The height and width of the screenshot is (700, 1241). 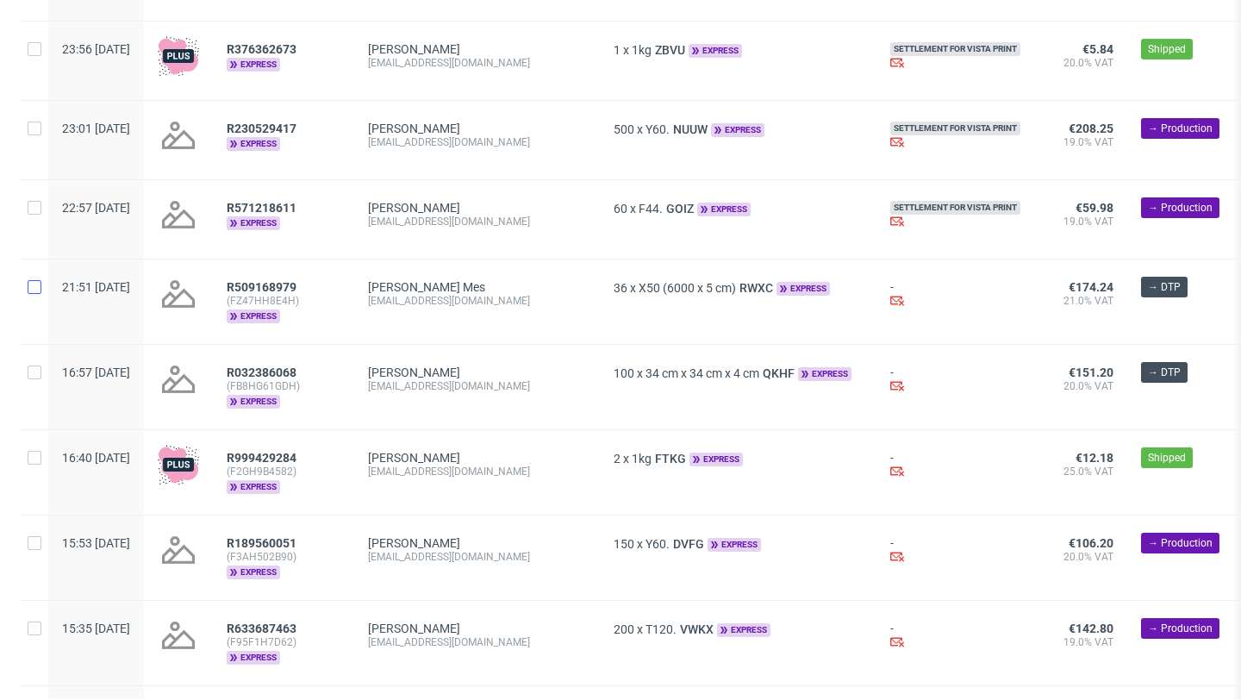 I want to click on span: GOIZ, so click(x=680, y=209).